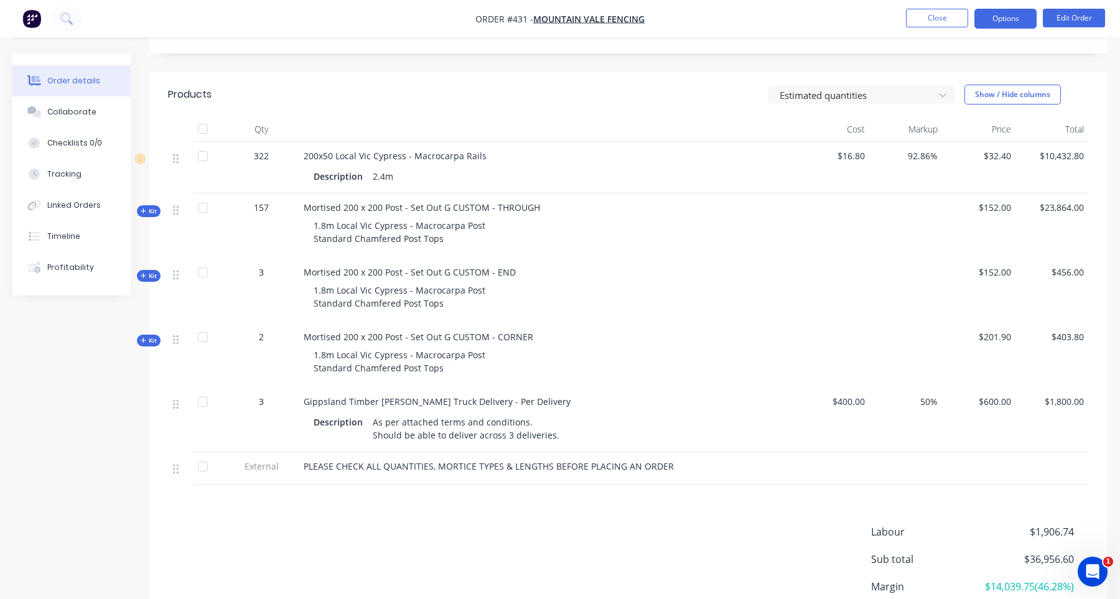  Describe the element at coordinates (75, 143) in the screenshot. I see `div: Checklists 0/0` at that location.